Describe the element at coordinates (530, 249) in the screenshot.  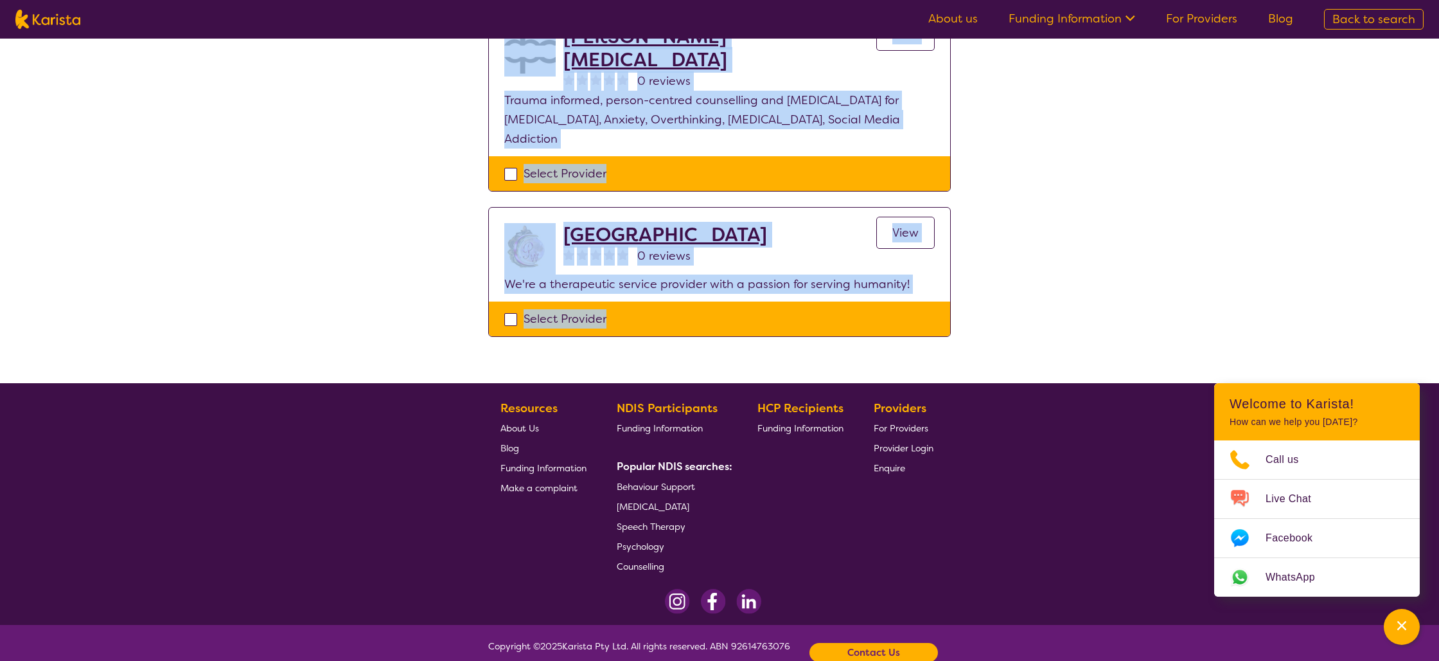
I see `img: rfp8ty096xuptqd48sbm.jpg` at that location.